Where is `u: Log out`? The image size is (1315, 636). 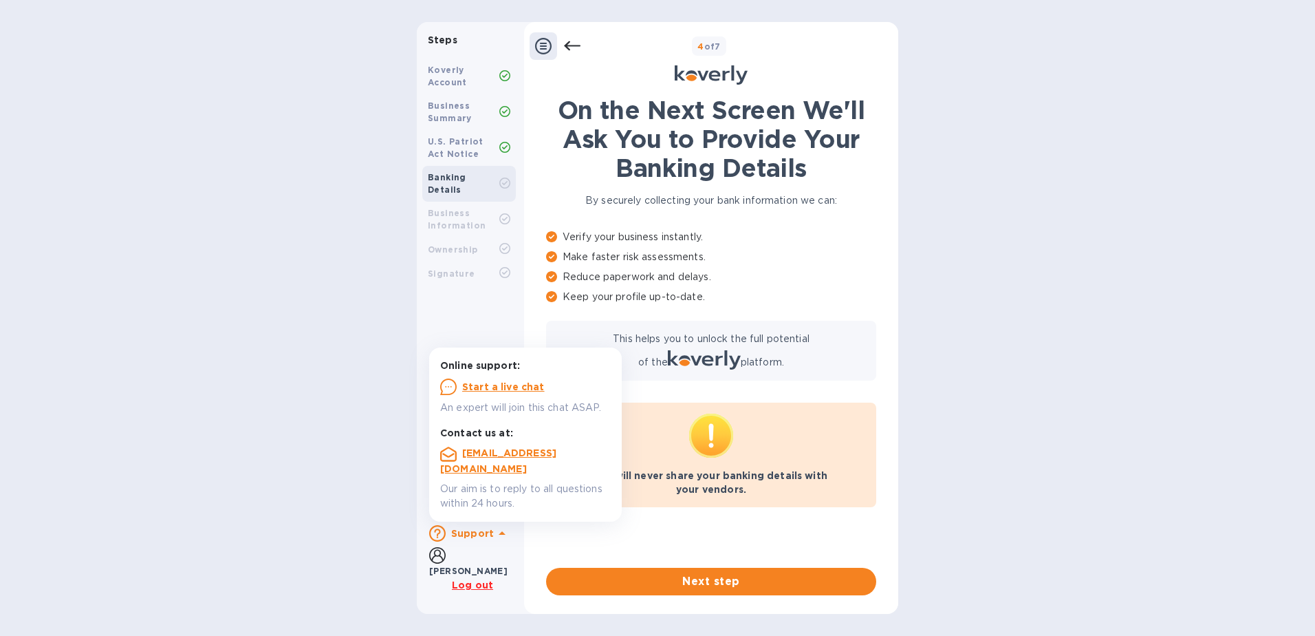 u: Log out is located at coordinates (473, 585).